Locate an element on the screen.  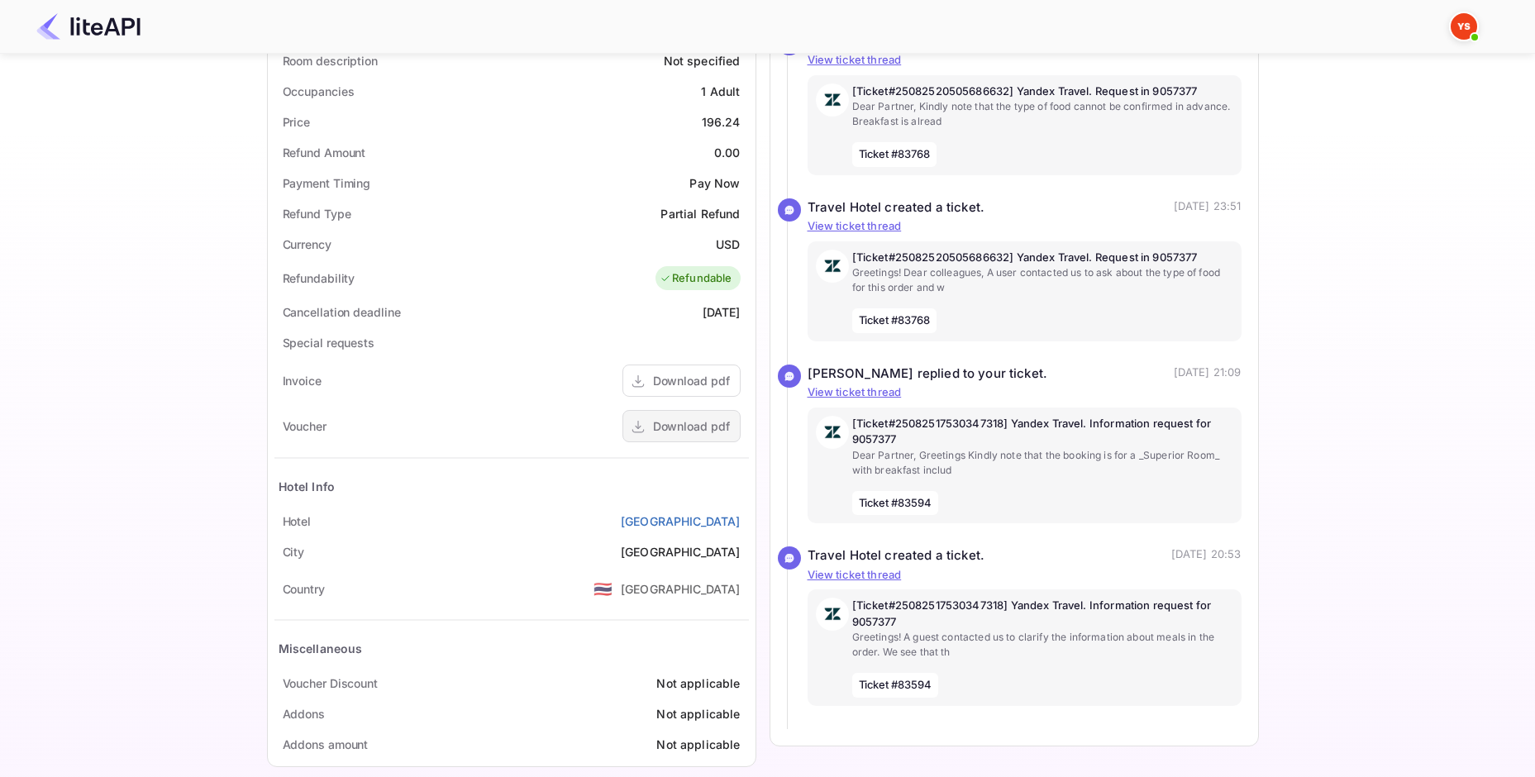
div: Partial Refund is located at coordinates (700, 213).